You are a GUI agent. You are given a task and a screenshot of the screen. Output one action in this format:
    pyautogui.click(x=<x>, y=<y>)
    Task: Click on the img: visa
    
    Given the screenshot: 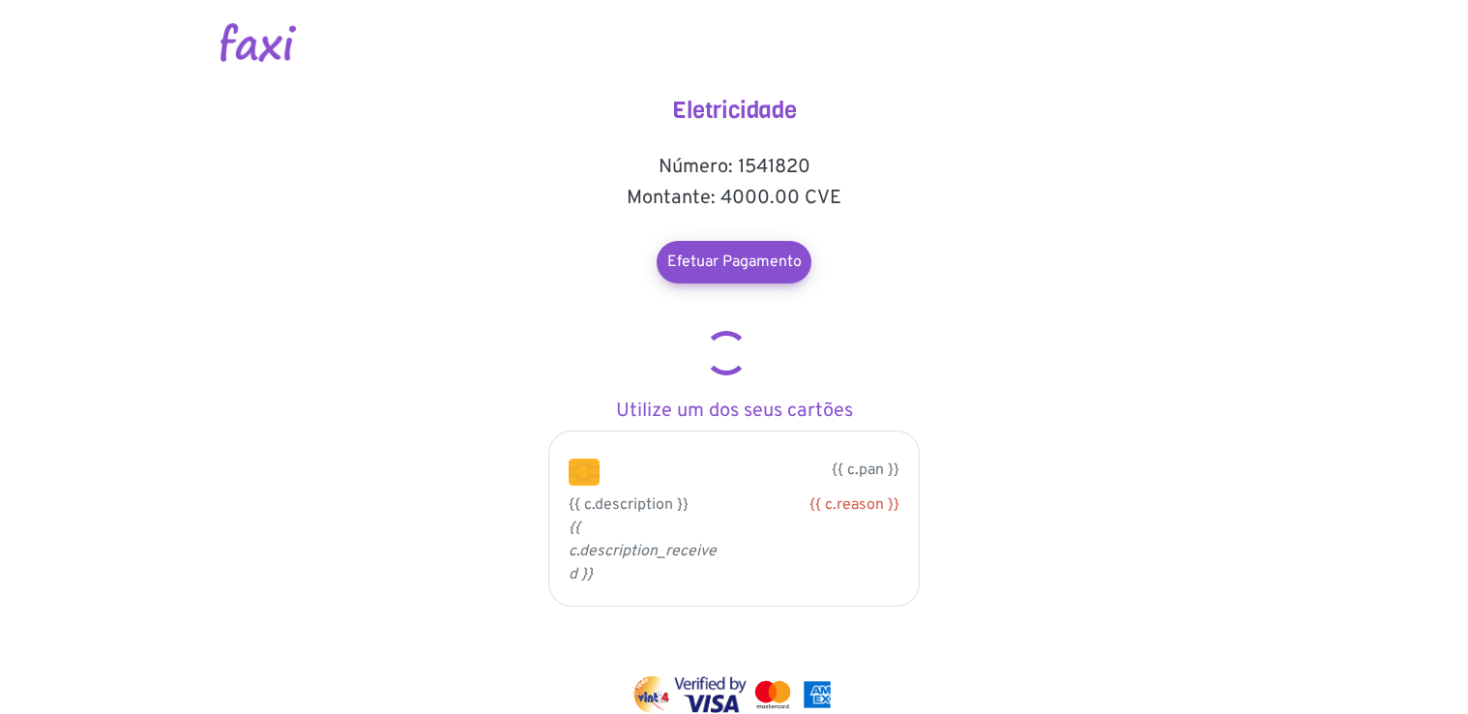 What is the action you would take?
    pyautogui.click(x=710, y=694)
    